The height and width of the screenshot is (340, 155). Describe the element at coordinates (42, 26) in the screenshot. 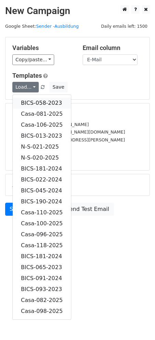

I see `small: Google Sheet:` at that location.